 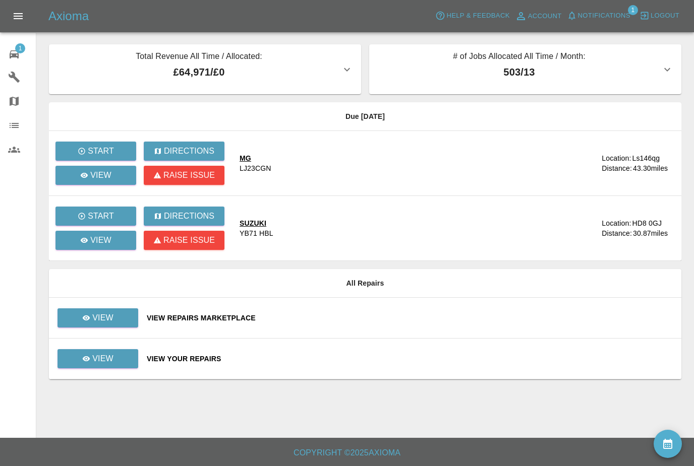 I want to click on p: 503 / 13, so click(x=519, y=72).